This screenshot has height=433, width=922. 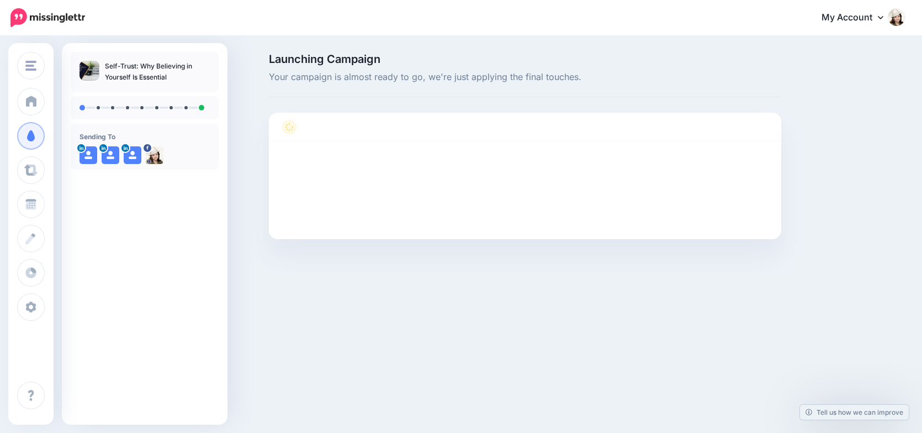 What do you see at coordinates (157, 72) in the screenshot?
I see `p: Self-Trust: Why Believing in Yourself Is Essential` at bounding box center [157, 72].